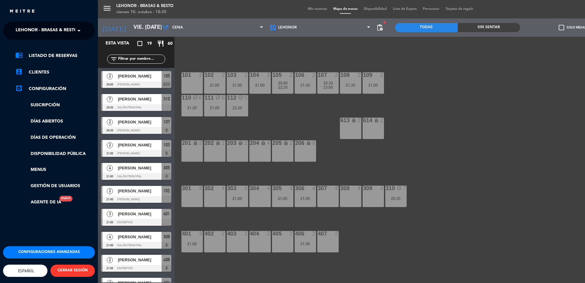  Describe the element at coordinates (110, 99) in the screenshot. I see `span: 7` at that location.